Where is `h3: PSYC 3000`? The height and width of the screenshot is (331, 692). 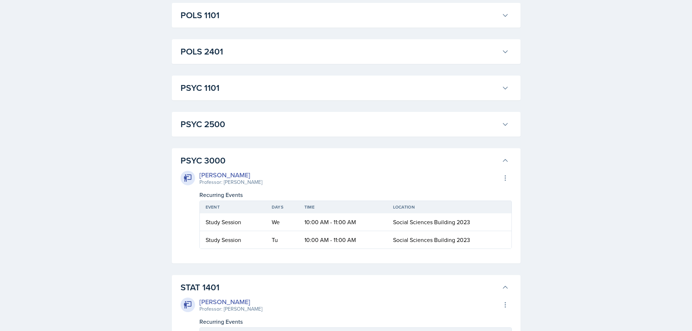 h3: PSYC 3000 is located at coordinates (339, 160).